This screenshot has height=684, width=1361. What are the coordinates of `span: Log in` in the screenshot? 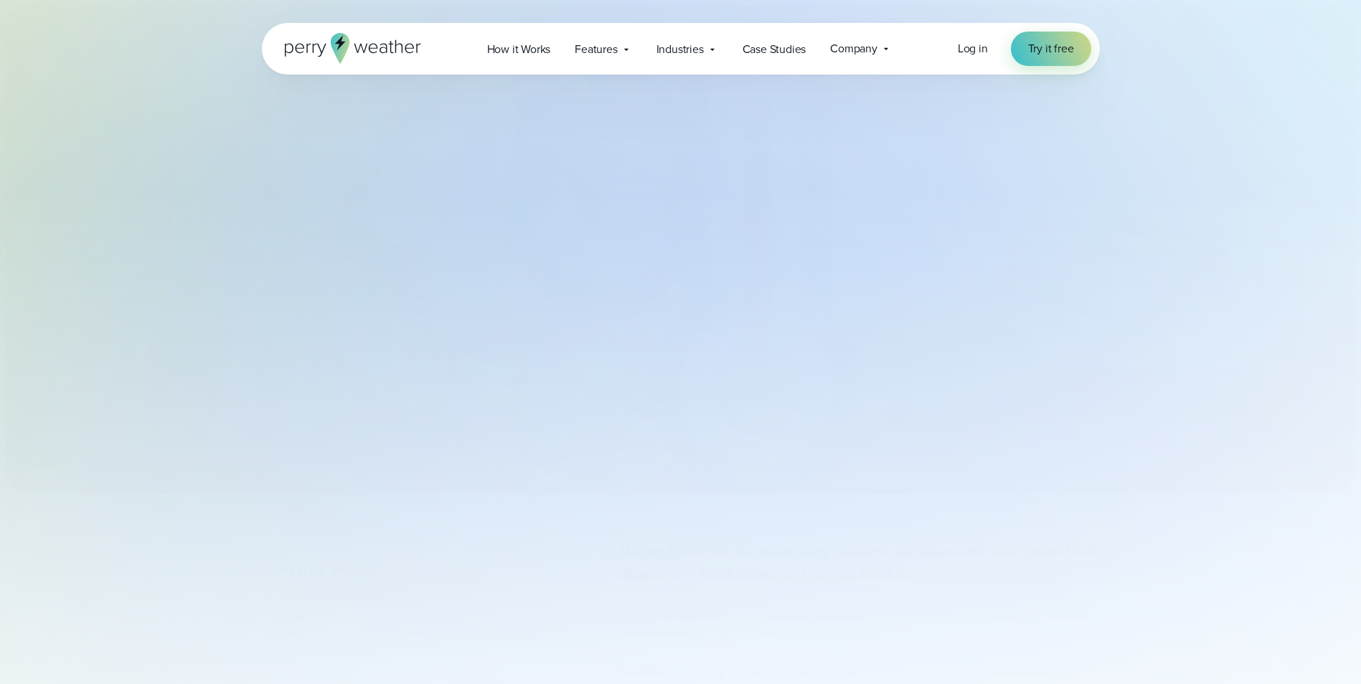 It's located at (973, 48).